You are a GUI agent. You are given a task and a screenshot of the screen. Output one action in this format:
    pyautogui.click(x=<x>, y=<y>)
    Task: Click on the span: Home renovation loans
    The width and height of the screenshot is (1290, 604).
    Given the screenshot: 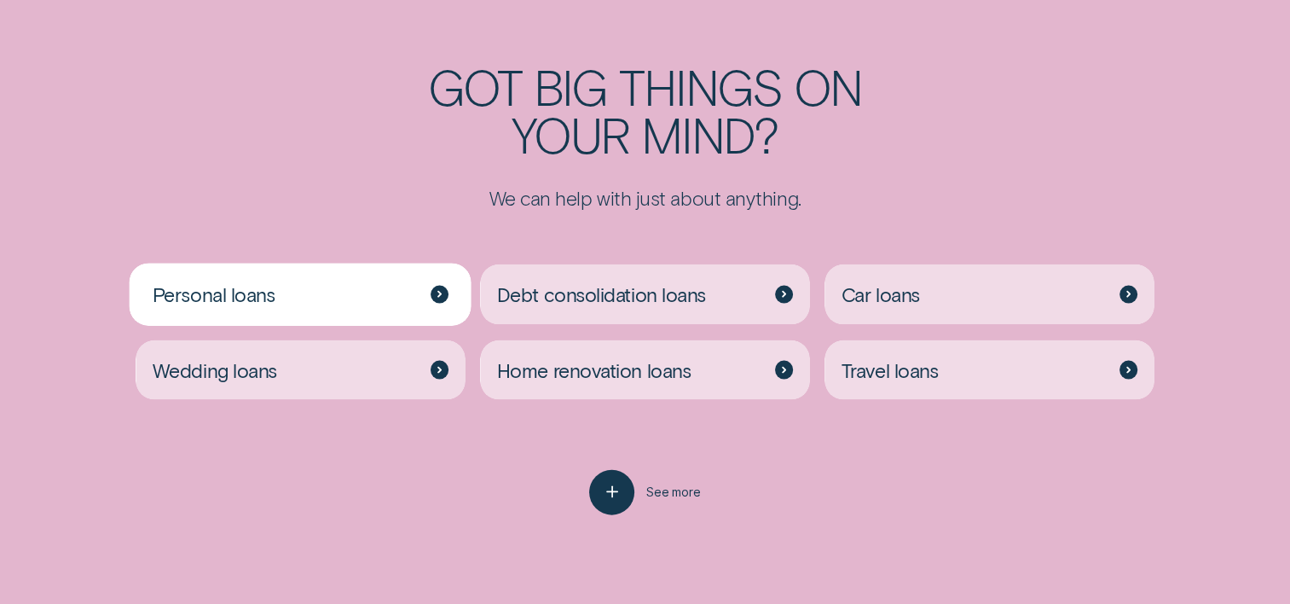 What is the action you would take?
    pyautogui.click(x=594, y=370)
    